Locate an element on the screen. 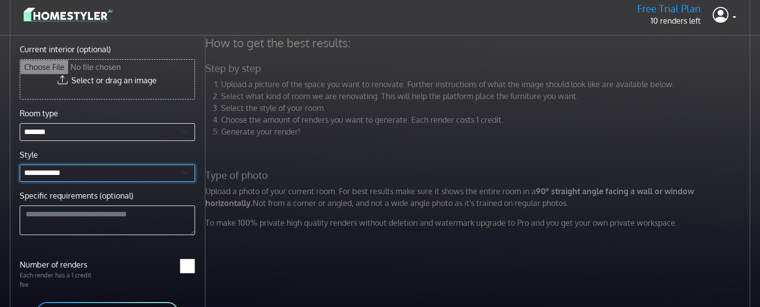 The width and height of the screenshot is (760, 307). h5: Free Trial Plan is located at coordinates (669, 8).